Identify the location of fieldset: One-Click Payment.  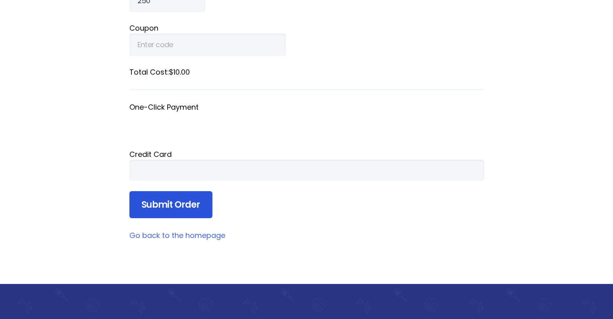
(307, 120).